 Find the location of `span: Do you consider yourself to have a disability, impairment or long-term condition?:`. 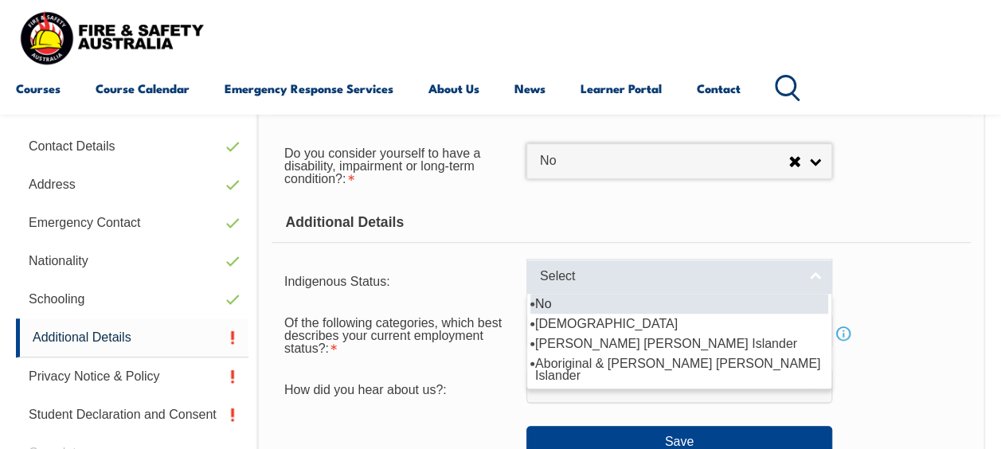

span: Do you consider yourself to have a disability, impairment or long-term condition?: is located at coordinates (382, 166).